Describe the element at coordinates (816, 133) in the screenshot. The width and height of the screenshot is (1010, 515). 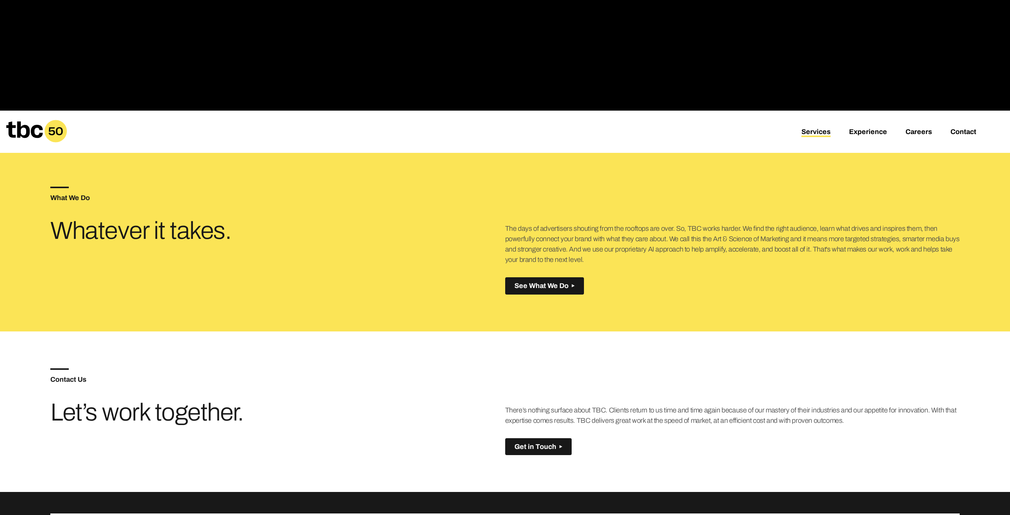
I see `a: Services` at that location.